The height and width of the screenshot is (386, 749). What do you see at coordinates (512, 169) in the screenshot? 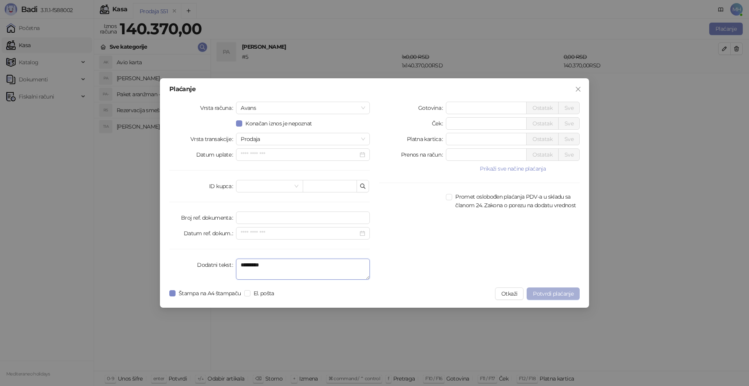
I see `button: Prikaži sve načine plaćanja` at bounding box center [512, 169].